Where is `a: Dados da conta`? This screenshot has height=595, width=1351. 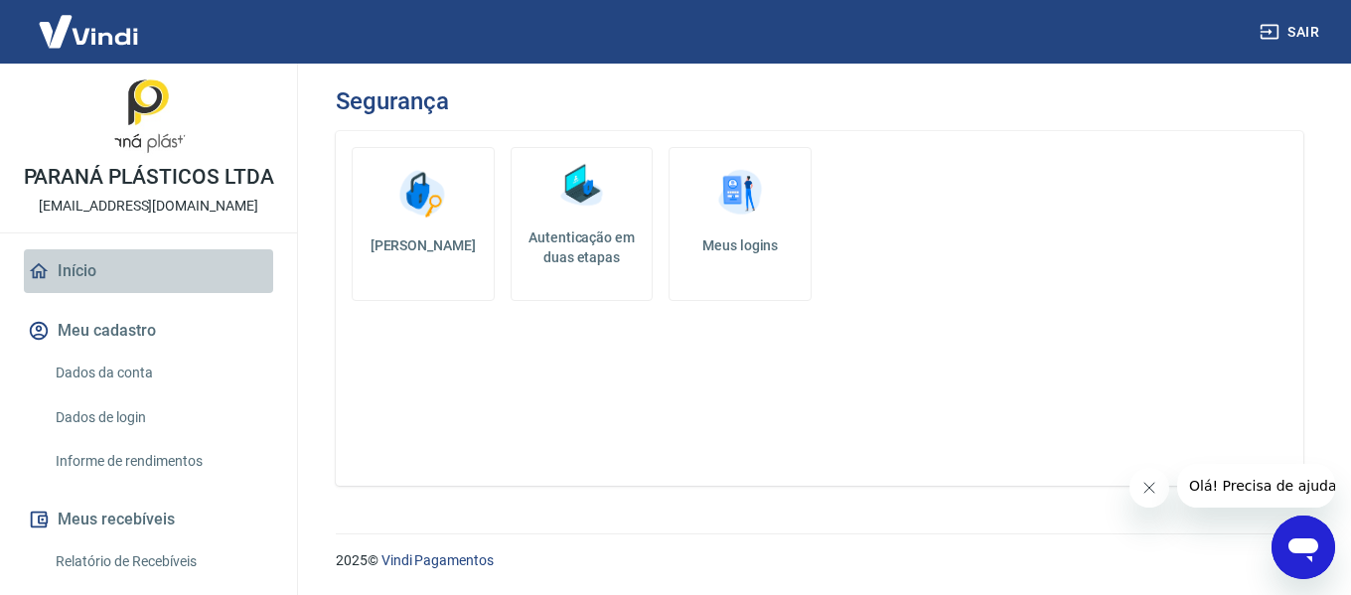 a: Dados da conta is located at coordinates (160, 373).